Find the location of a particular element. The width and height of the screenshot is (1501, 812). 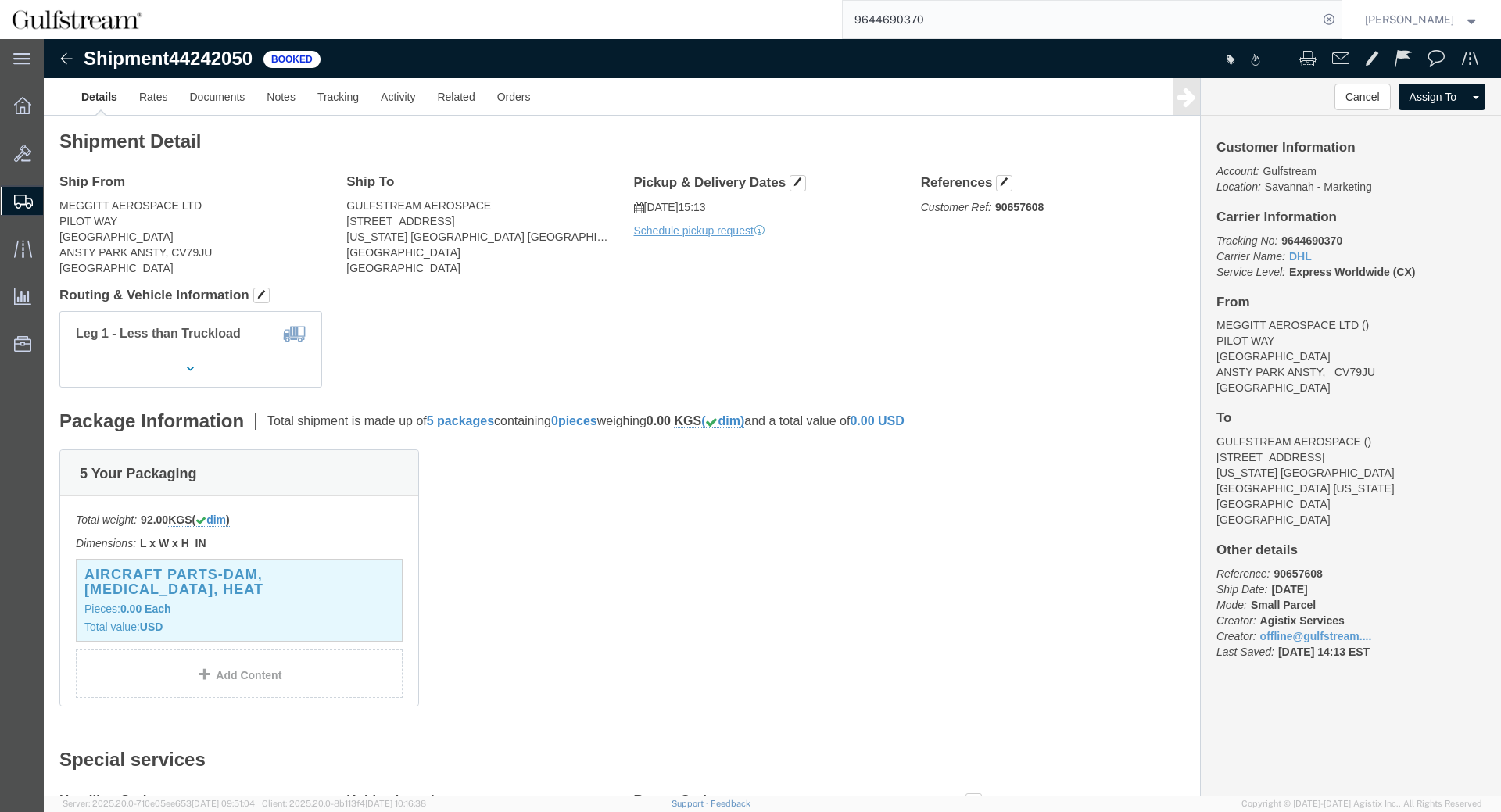

img: logo is located at coordinates (77, 20).